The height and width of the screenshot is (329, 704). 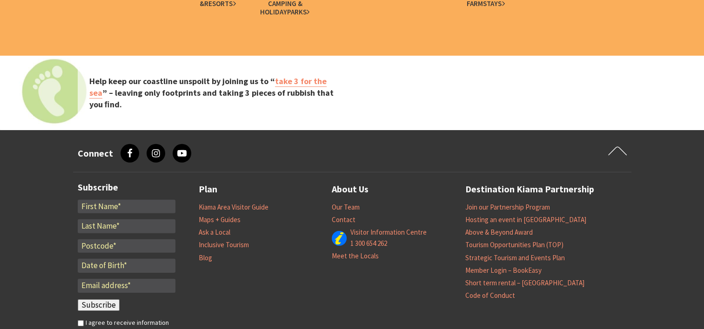 What do you see at coordinates (529, 189) in the screenshot?
I see `a: Destination Kiama Partnership` at bounding box center [529, 189].